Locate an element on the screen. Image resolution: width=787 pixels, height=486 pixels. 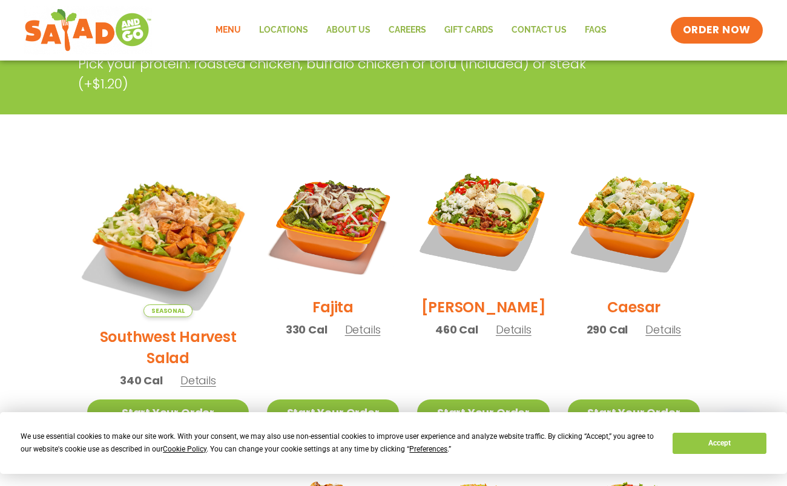
span: 340 Cal is located at coordinates (141, 380).